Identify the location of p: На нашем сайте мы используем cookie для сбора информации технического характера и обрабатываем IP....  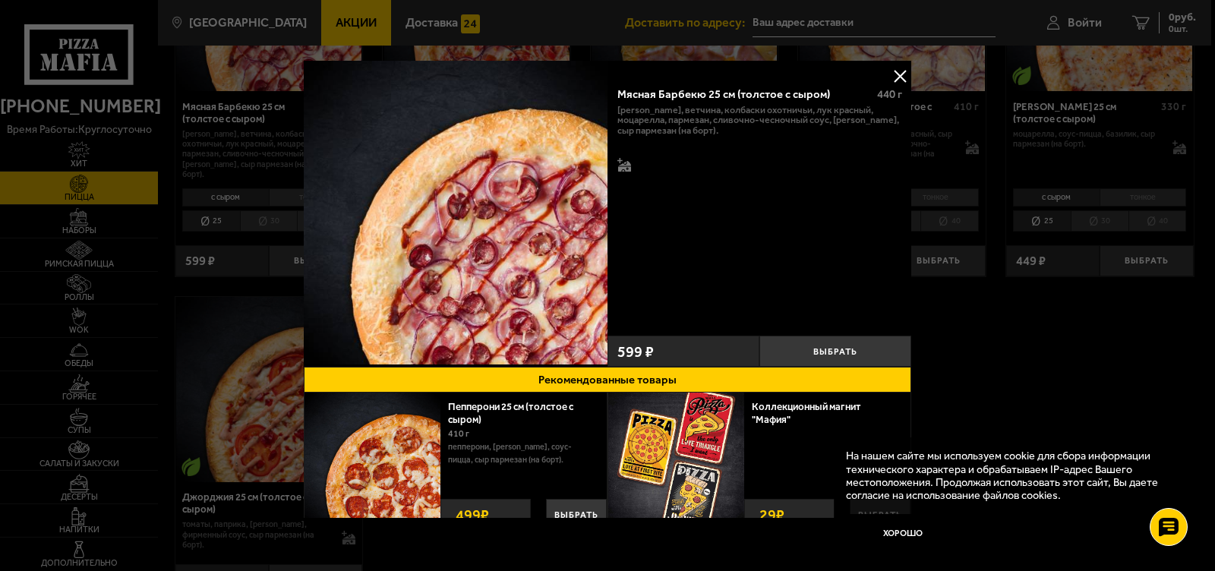
(1011, 475).